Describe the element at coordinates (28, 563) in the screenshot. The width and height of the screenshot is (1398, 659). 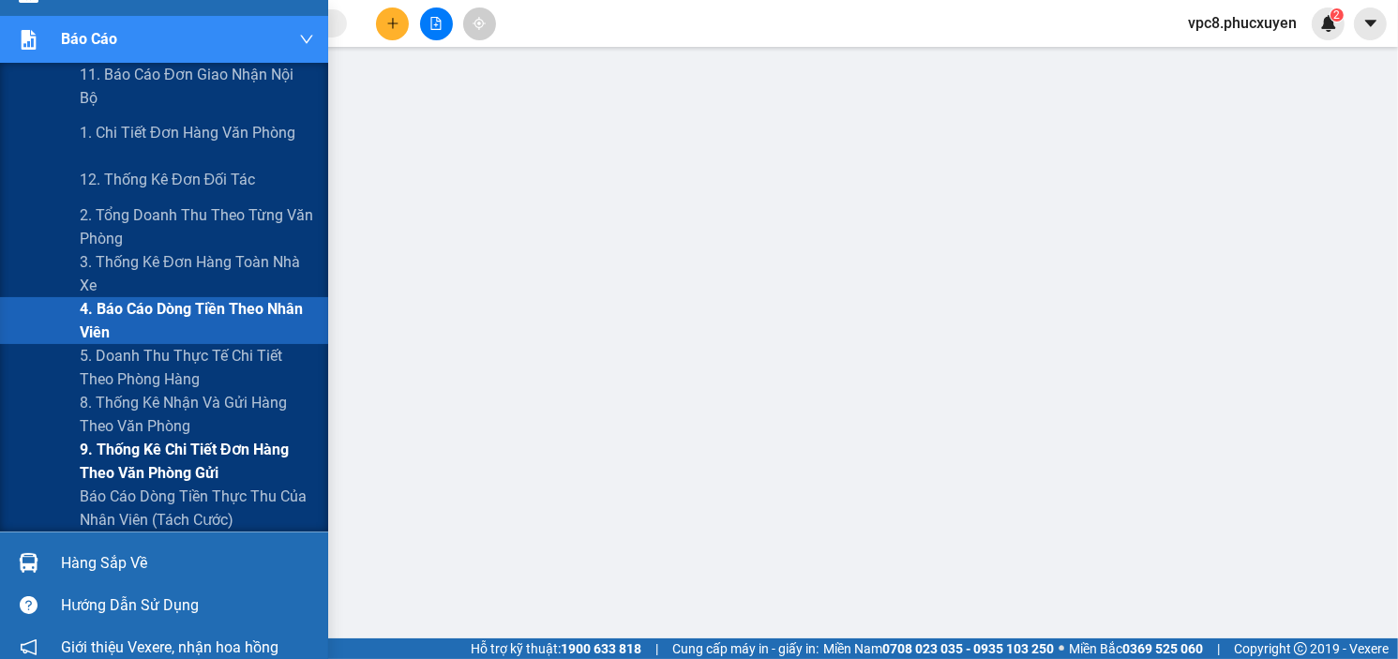
I see `img: warehouse-icon` at that location.